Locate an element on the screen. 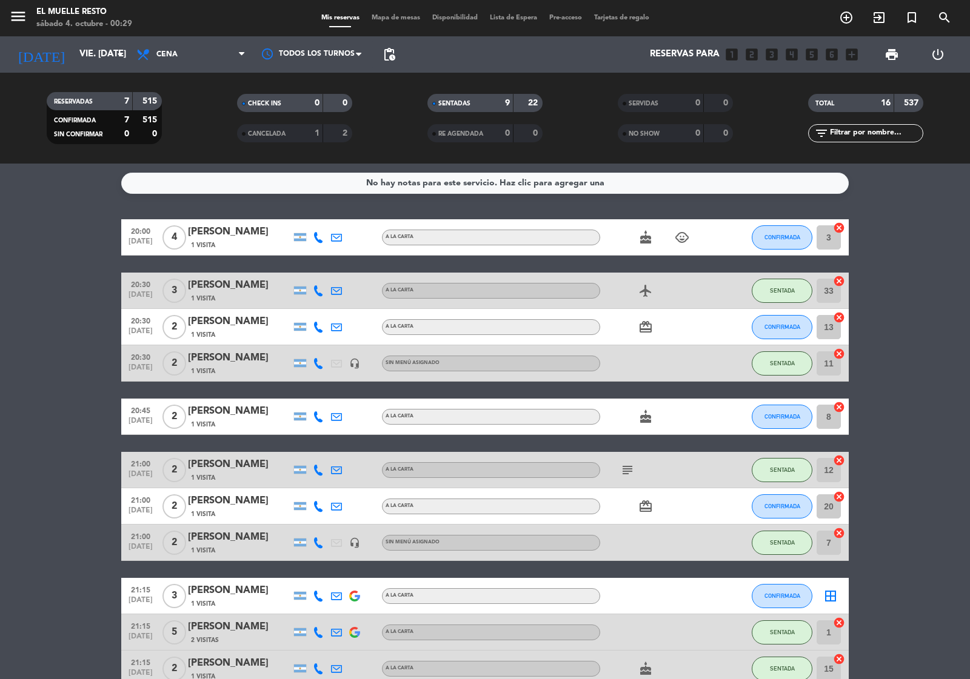 The image size is (970, 679). i: looks_two is located at coordinates (752, 55).